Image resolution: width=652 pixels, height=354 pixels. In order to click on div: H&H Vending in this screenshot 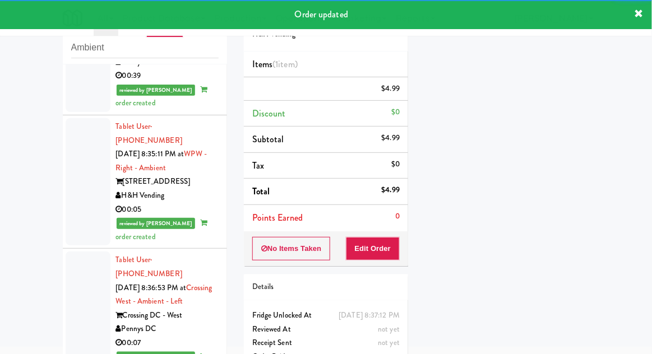, I will do `click(167, 196)`.